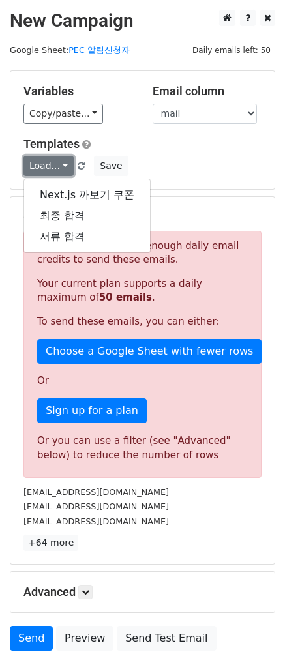 This screenshot has width=285, height=654. What do you see at coordinates (48, 166) in the screenshot?
I see `a: Load...` at bounding box center [48, 166].